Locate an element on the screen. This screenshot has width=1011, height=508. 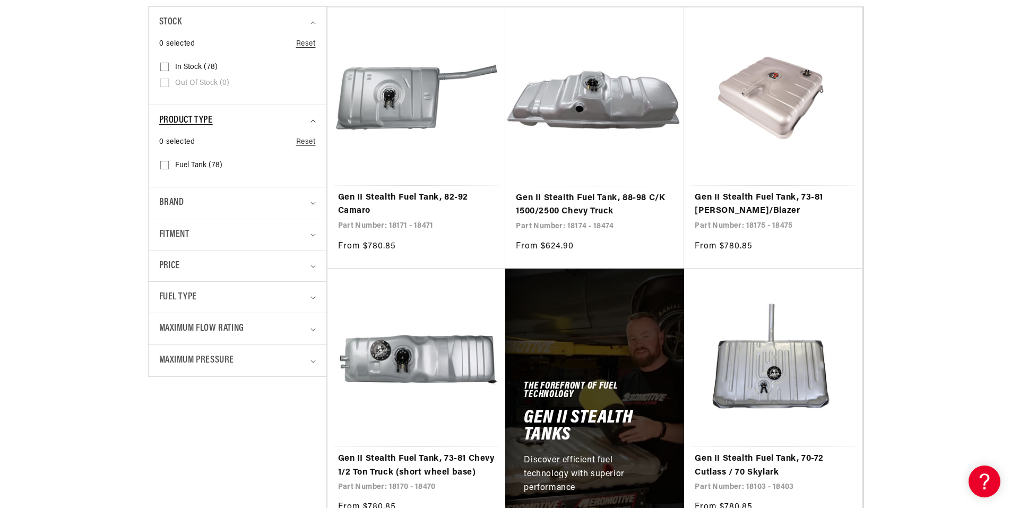
summary: Stock (0 selected) is located at coordinates (237, 22).